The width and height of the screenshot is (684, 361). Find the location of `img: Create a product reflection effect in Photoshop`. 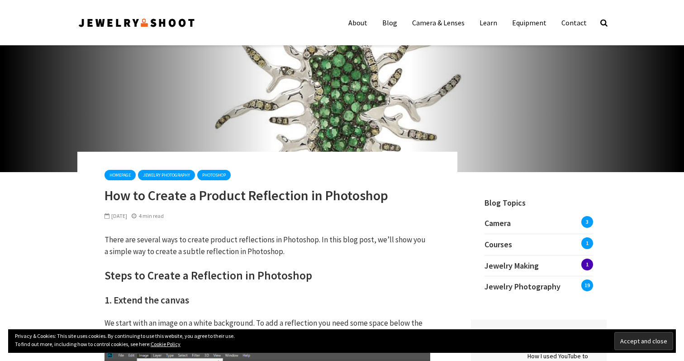

img: Create a product reflection effect in Photoshop is located at coordinates (342, 104).